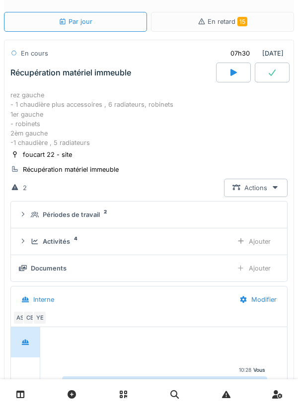 This screenshot has height=409, width=298. I want to click on div: Documents, so click(49, 268).